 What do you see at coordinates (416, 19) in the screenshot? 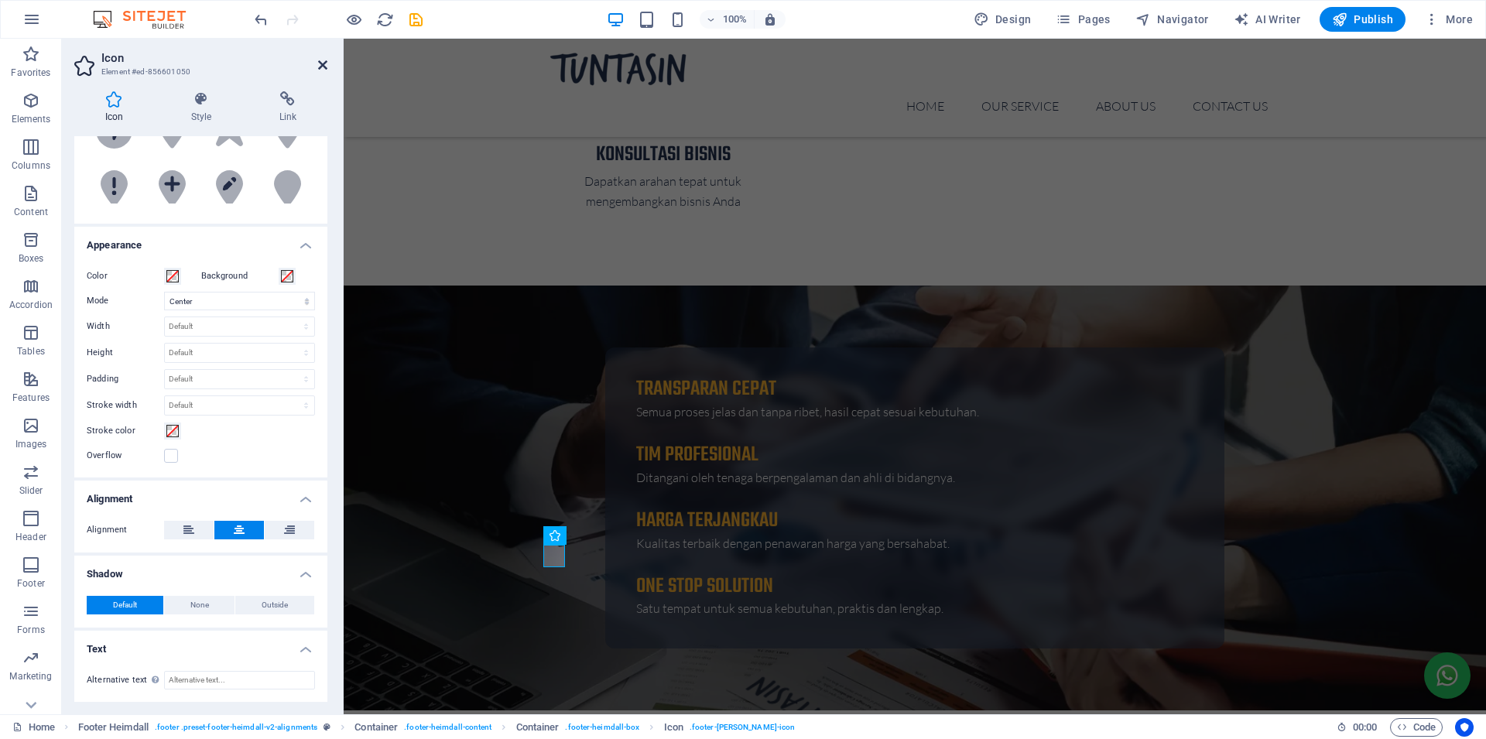
I see `i: Save (Ctrl+S)` at bounding box center [416, 19].